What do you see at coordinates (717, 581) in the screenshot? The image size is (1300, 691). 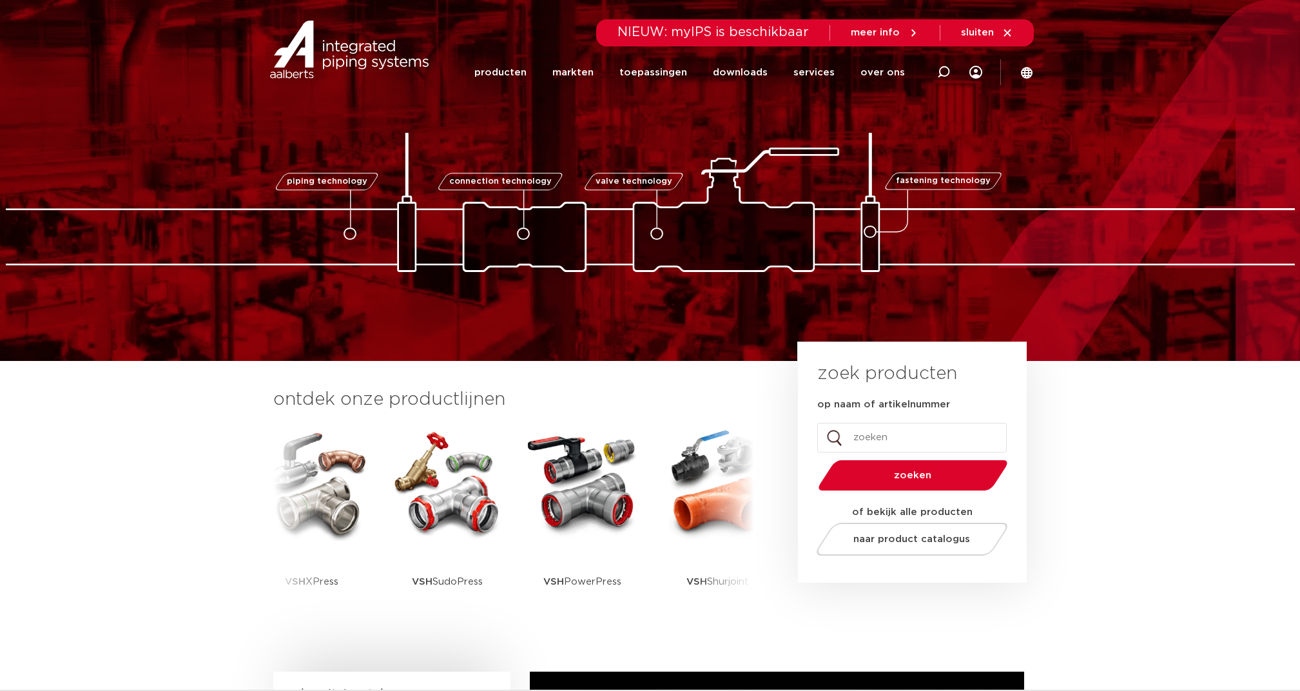 I see `p: Shurjoint` at bounding box center [717, 581].